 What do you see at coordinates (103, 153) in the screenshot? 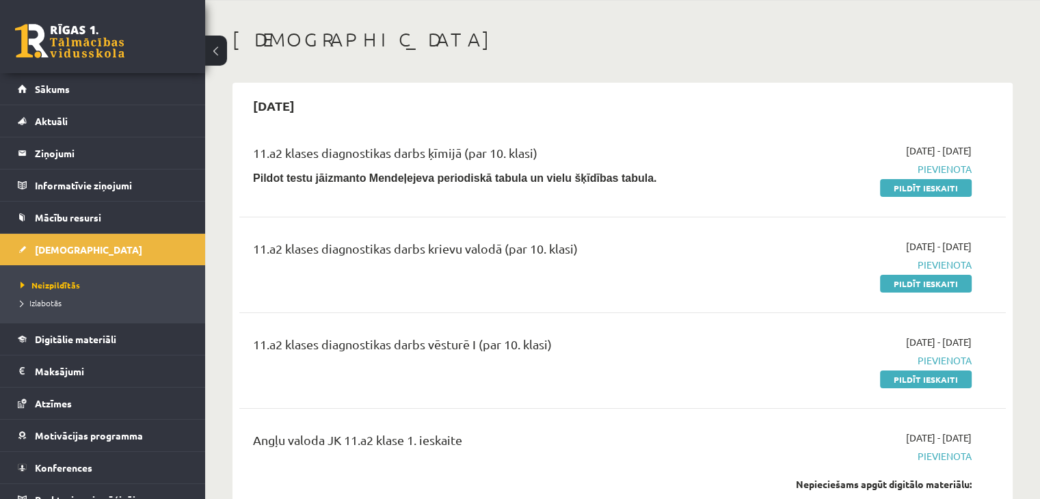
I see `a: Ziņojumi` at bounding box center [103, 153].